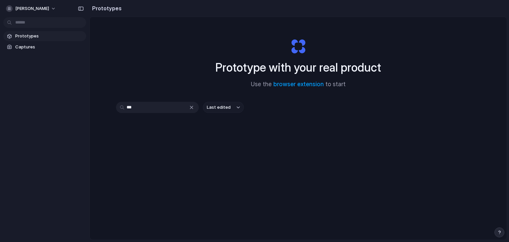  I want to click on span: Prototypes, so click(49, 36).